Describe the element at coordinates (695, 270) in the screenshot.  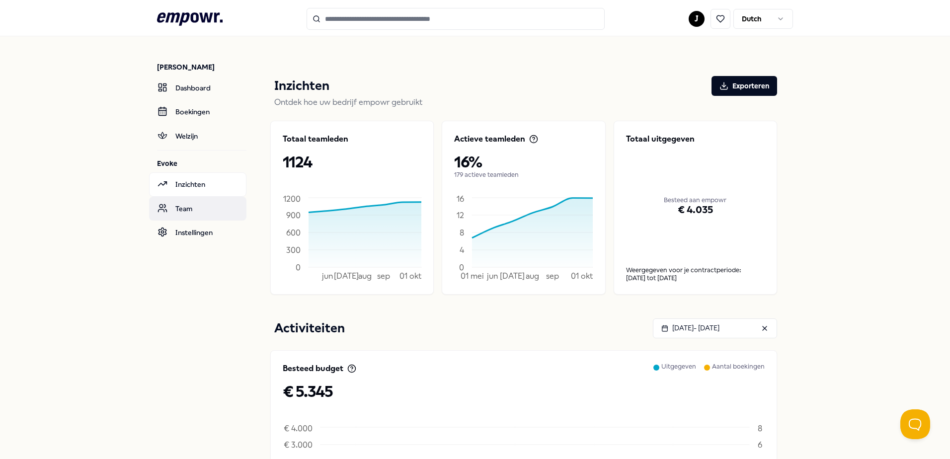
I see `p: Weergegeven voor je contractperiode:` at that location.